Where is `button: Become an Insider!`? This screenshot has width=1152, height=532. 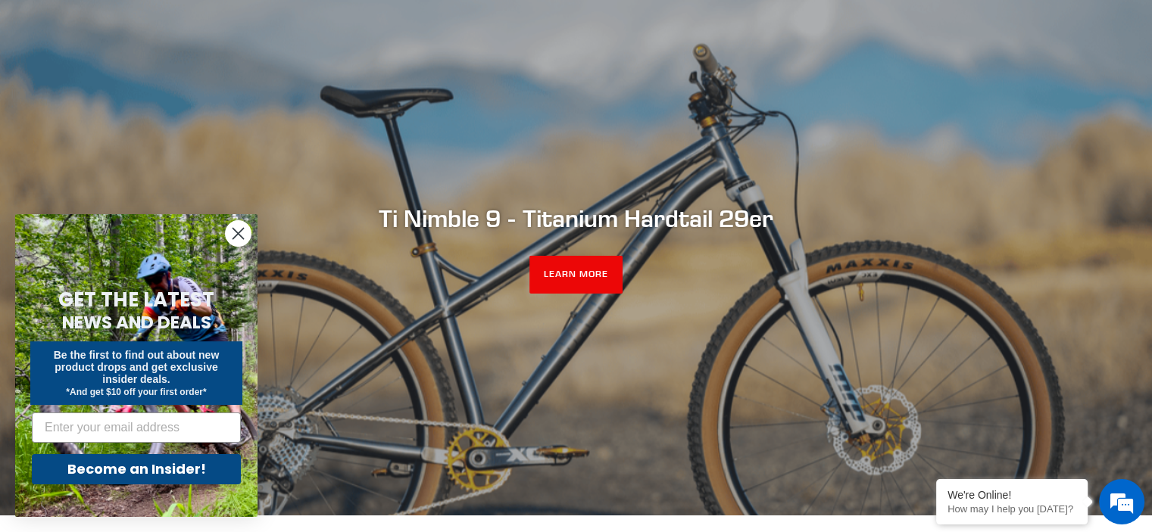 button: Become an Insider! is located at coordinates (136, 469).